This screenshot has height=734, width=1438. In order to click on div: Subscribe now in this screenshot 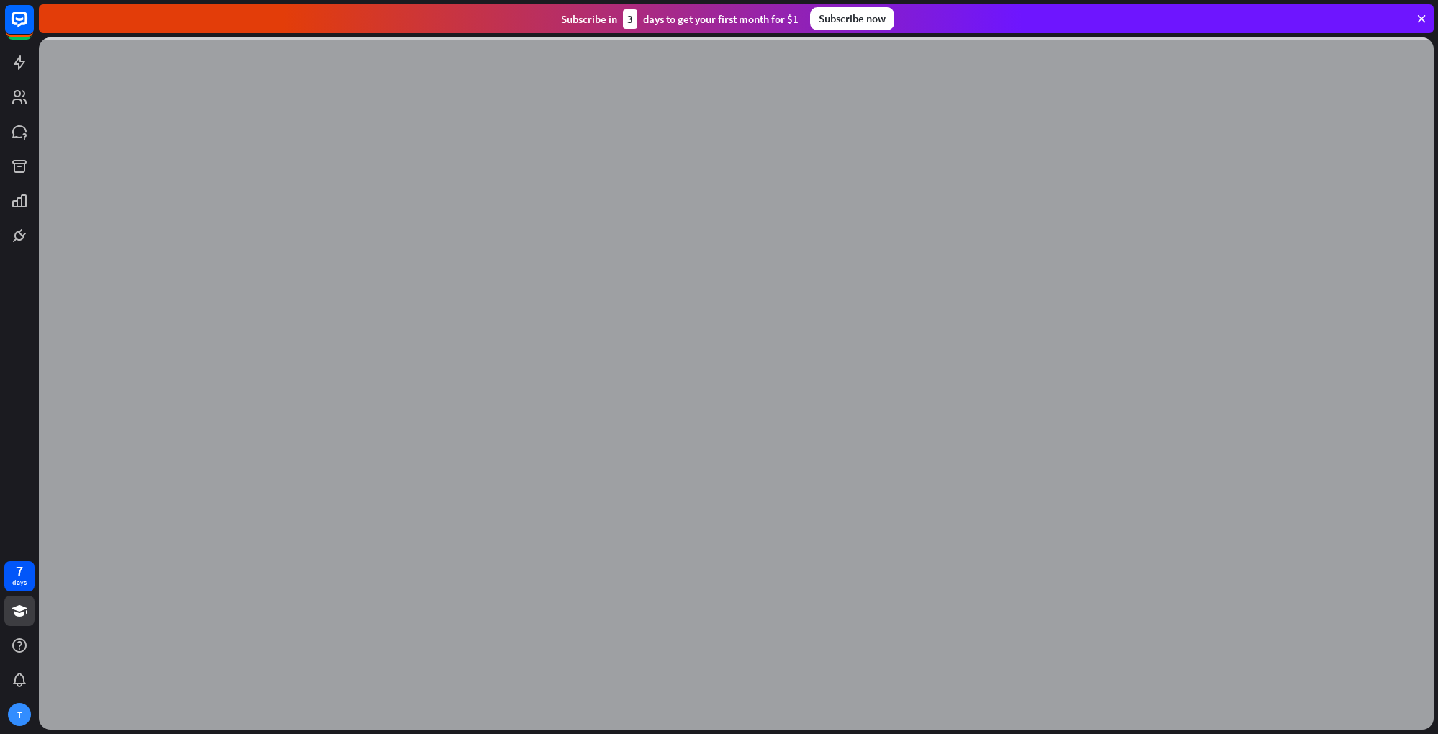, I will do `click(852, 19)`.